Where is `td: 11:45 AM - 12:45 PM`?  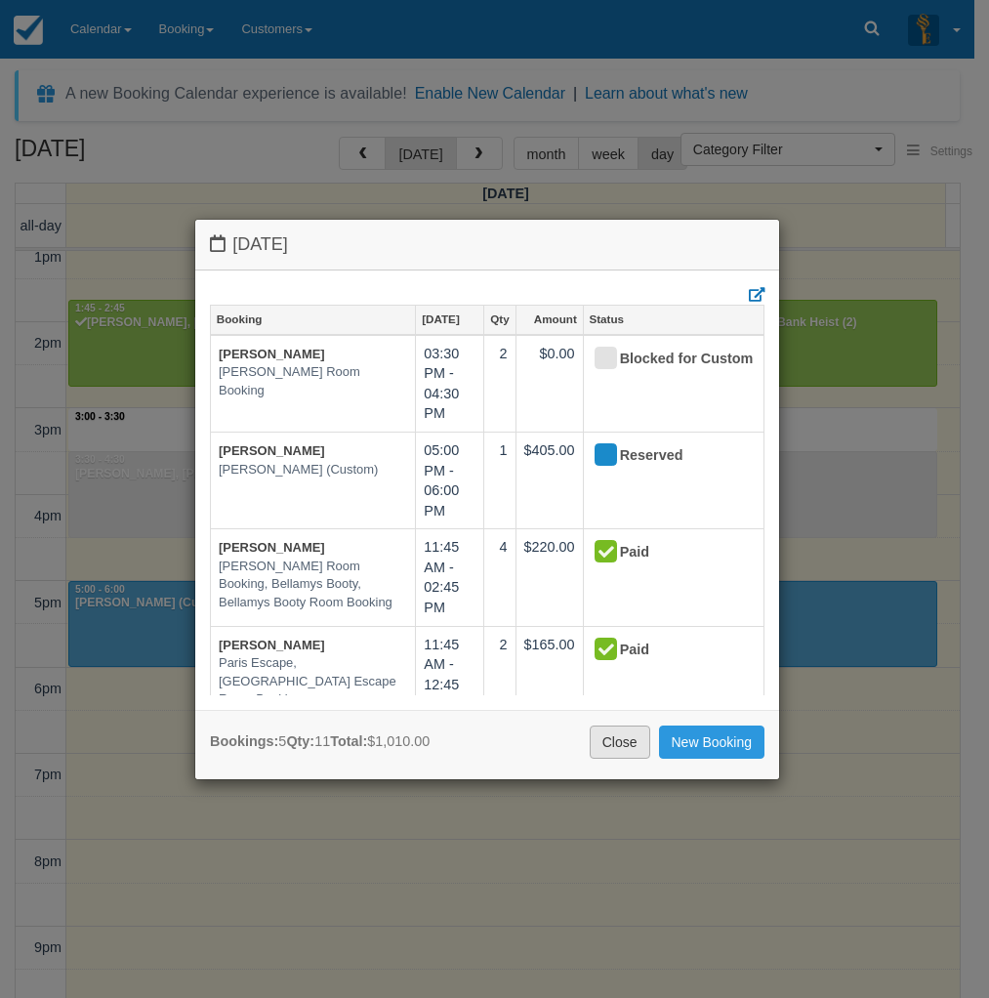
td: 11:45 AM - 12:45 PM is located at coordinates (450, 674).